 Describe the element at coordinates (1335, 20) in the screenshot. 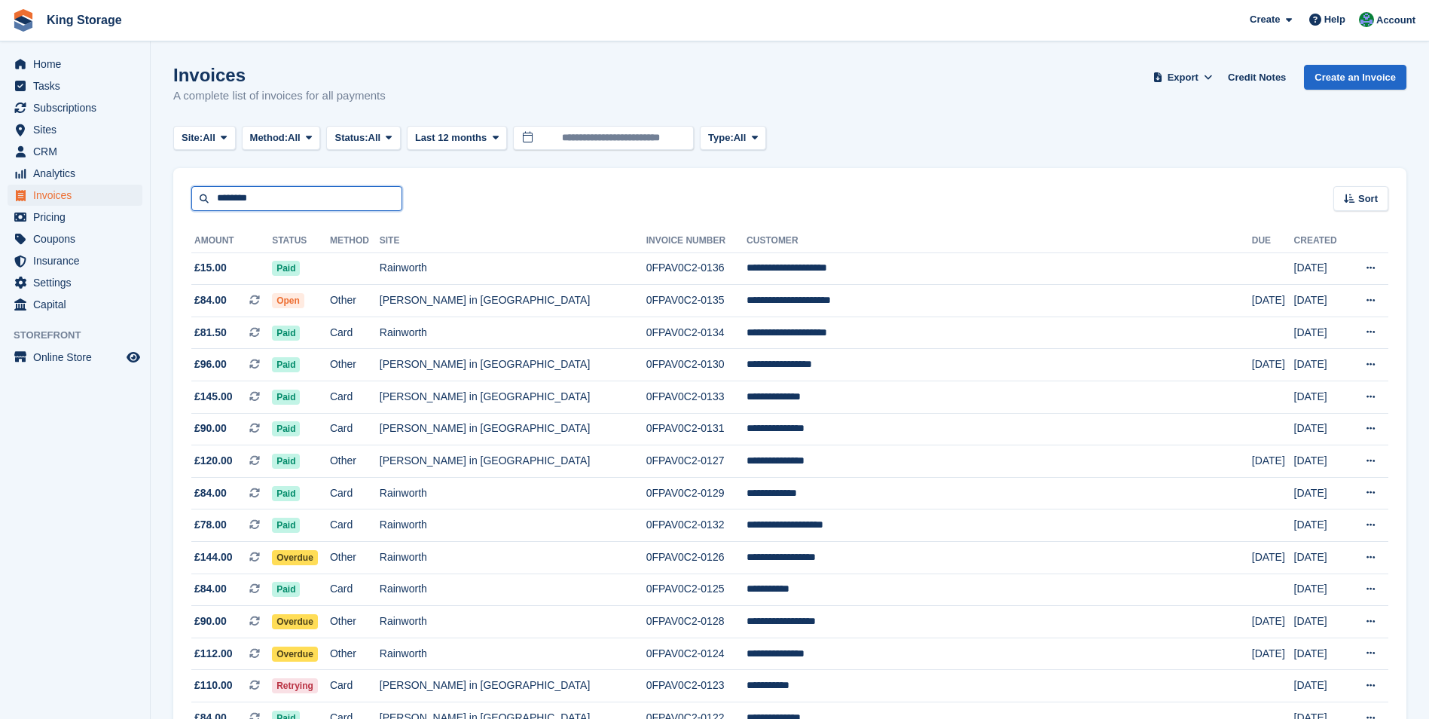

I see `span: Help` at that location.